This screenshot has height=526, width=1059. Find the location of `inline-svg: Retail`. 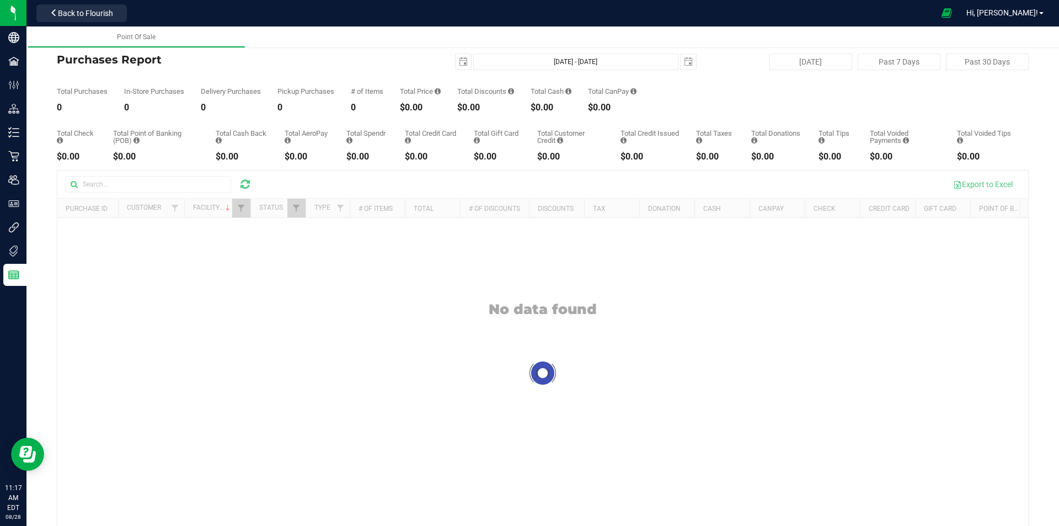

inline-svg: Retail is located at coordinates (14, 156).